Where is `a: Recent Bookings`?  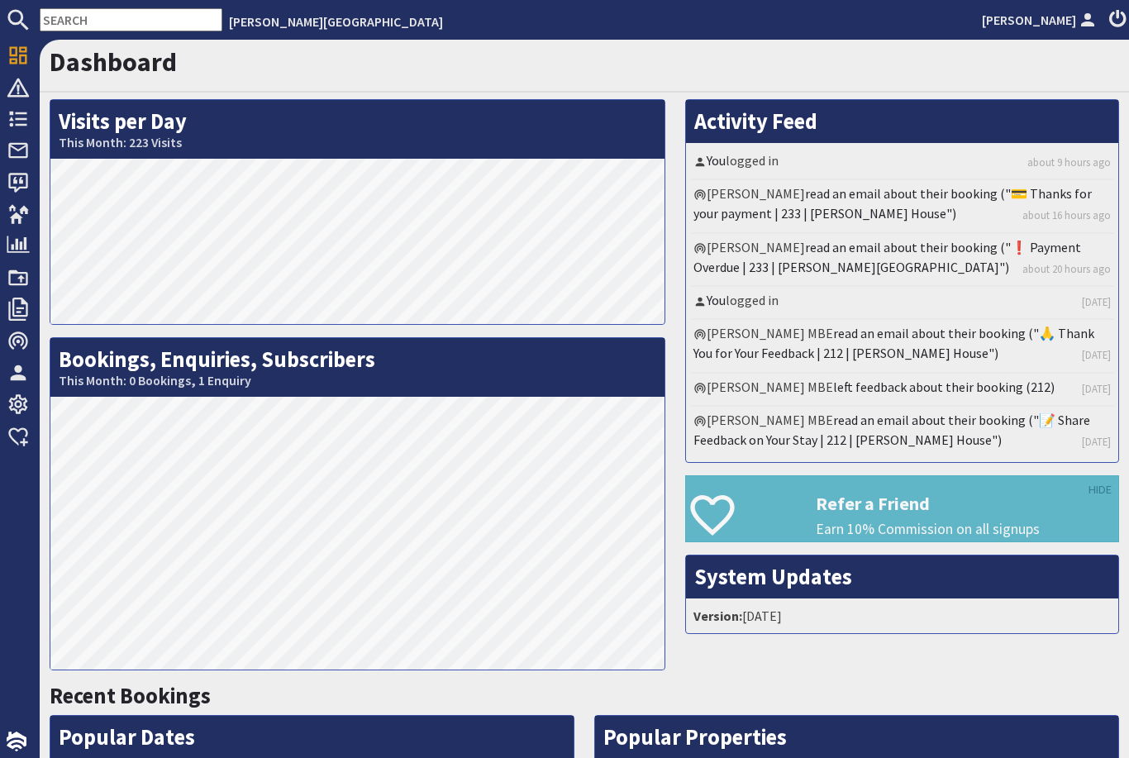
a: Recent Bookings is located at coordinates (130, 695).